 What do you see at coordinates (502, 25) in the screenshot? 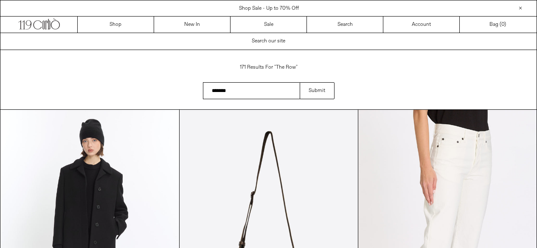
I see `span: 0` at bounding box center [502, 25].